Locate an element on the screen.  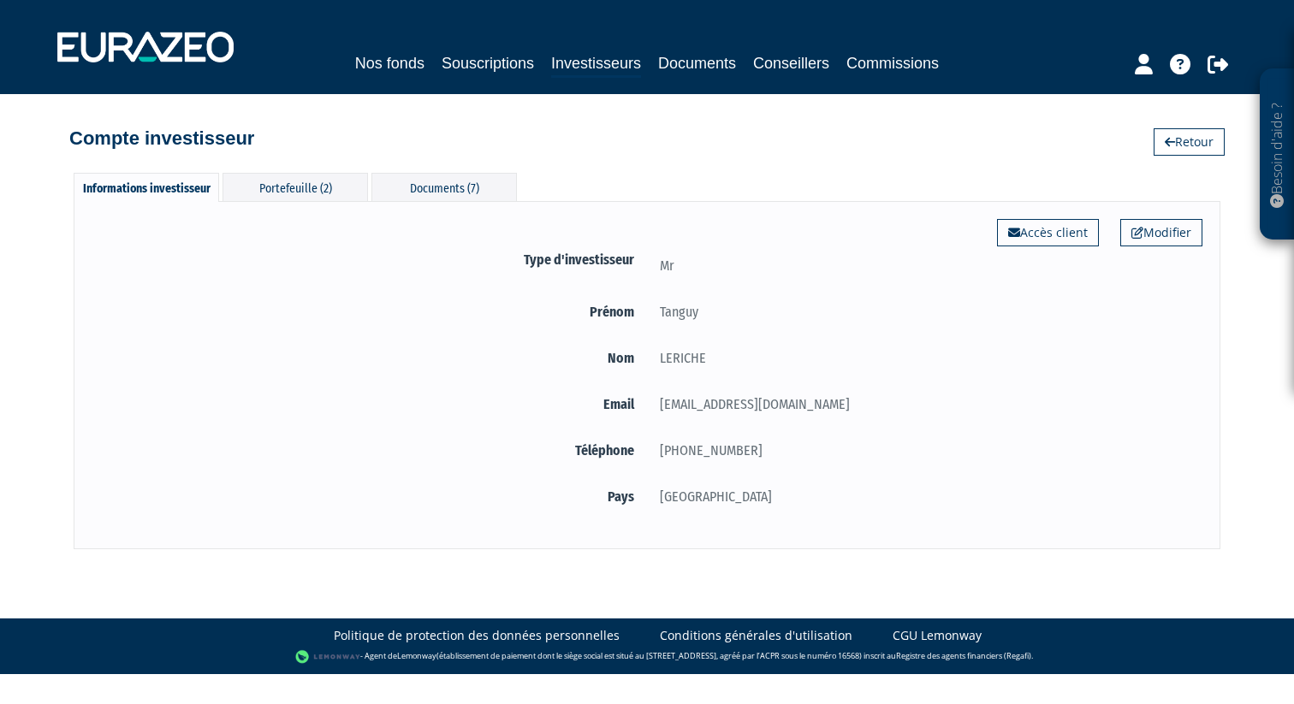
a: Conseillers is located at coordinates (791, 63).